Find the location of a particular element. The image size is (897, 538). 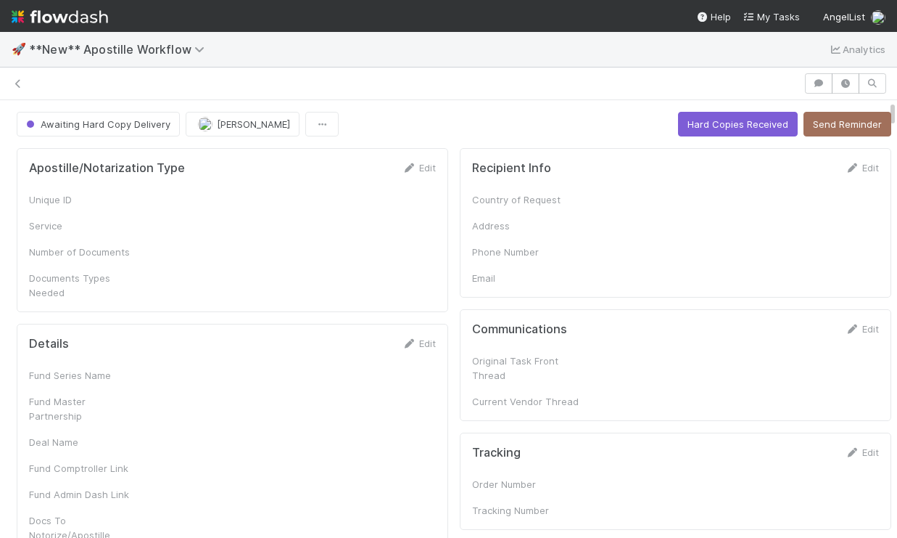

div: Deal Name is located at coordinates (83, 442).